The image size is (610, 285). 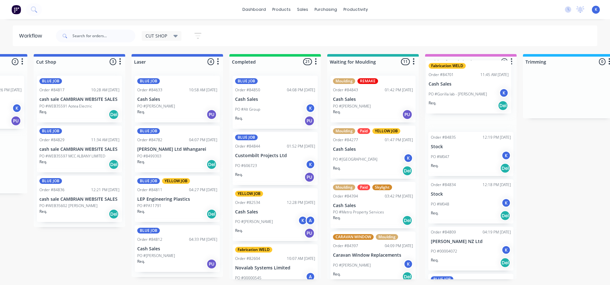 What do you see at coordinates (356, 10) in the screenshot?
I see `div: productivity` at bounding box center [356, 10].